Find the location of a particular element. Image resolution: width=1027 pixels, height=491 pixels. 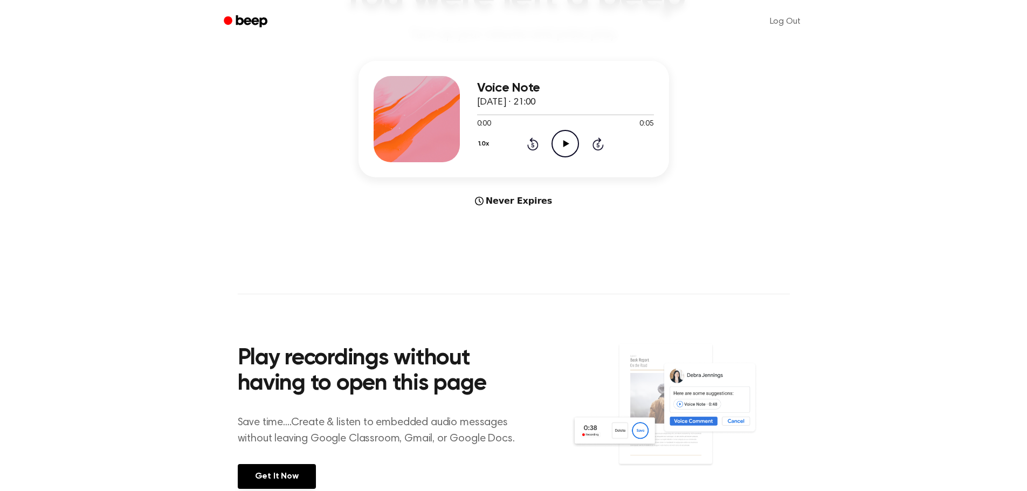

span: 0:00 is located at coordinates (484, 124).